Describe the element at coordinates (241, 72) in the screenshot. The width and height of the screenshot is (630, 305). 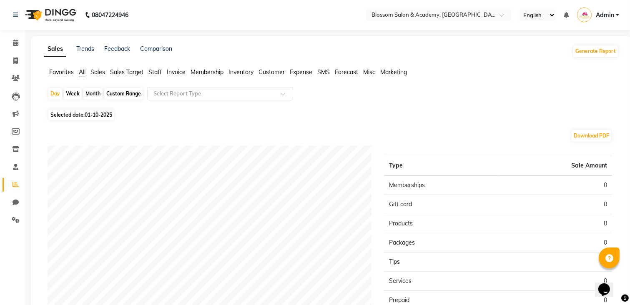
I see `span: Inventory` at that location.